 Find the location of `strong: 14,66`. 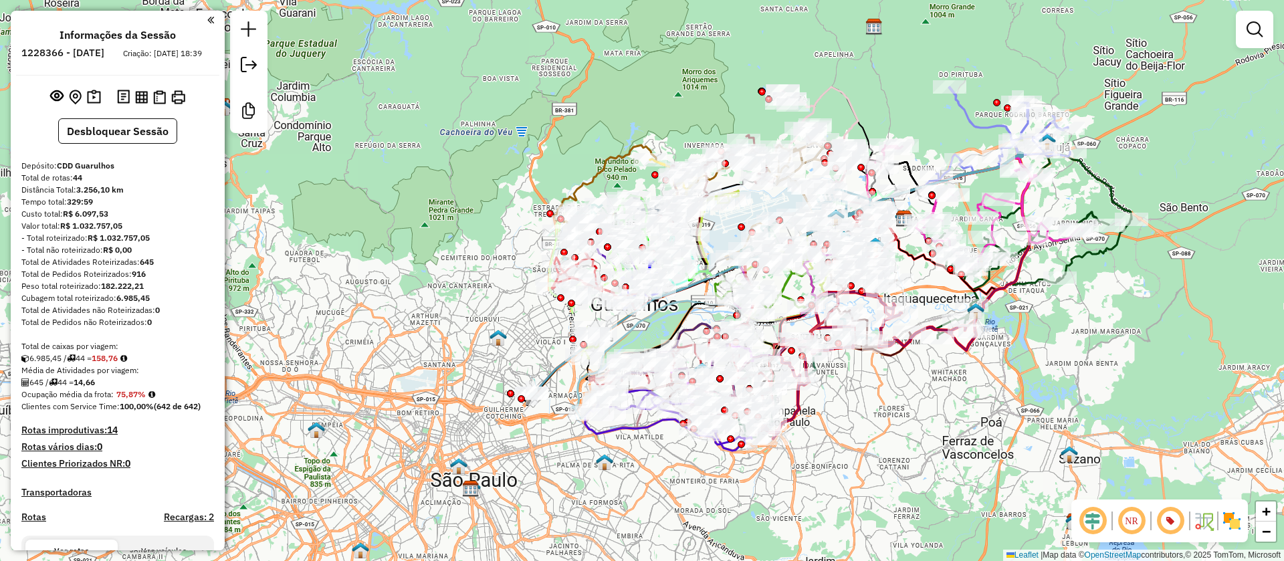

strong: 14,66 is located at coordinates (84, 382).